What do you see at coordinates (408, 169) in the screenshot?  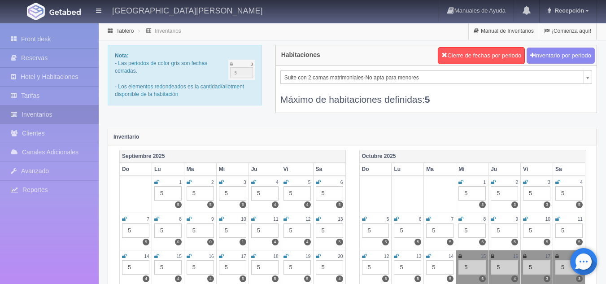 I see `th: Lu` at bounding box center [408, 169].